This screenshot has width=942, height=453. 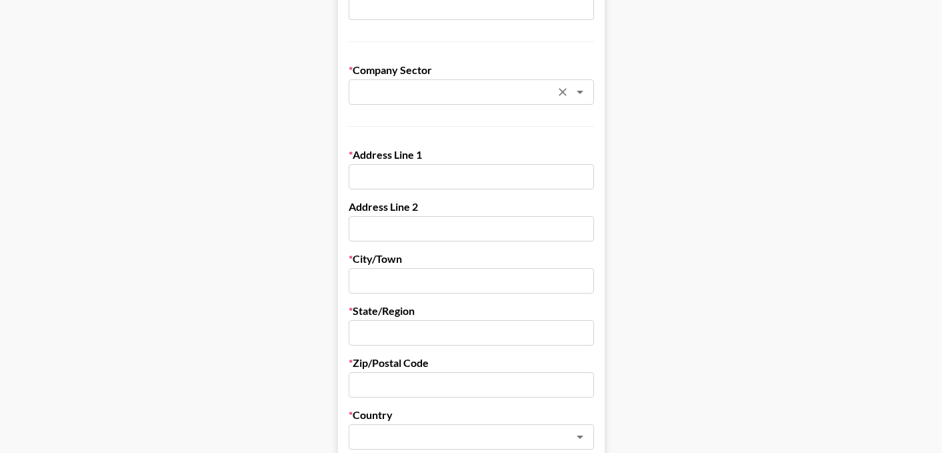 I want to click on label: State/Region, so click(x=472, y=311).